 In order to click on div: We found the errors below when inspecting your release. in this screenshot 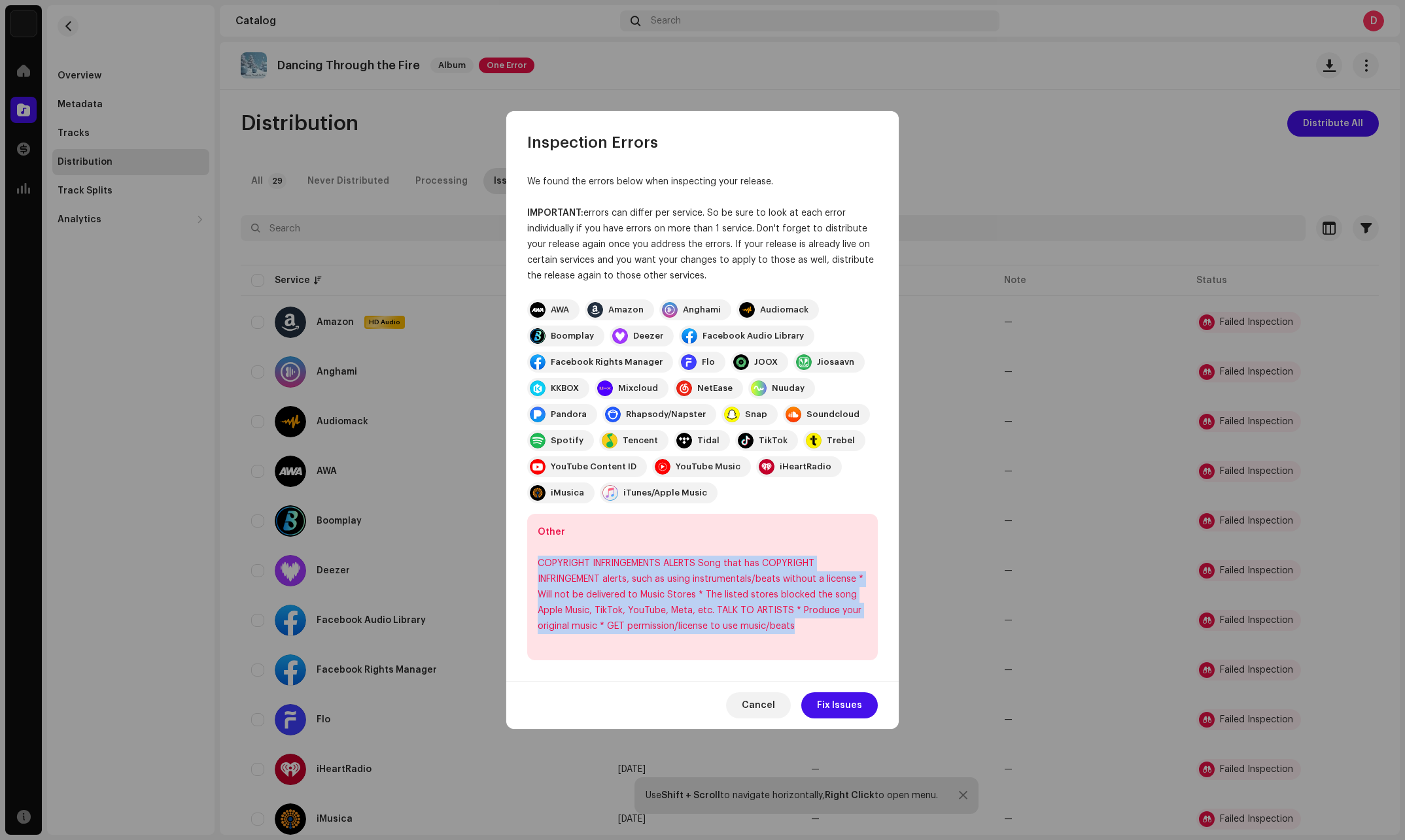, I will do `click(702, 181)`.